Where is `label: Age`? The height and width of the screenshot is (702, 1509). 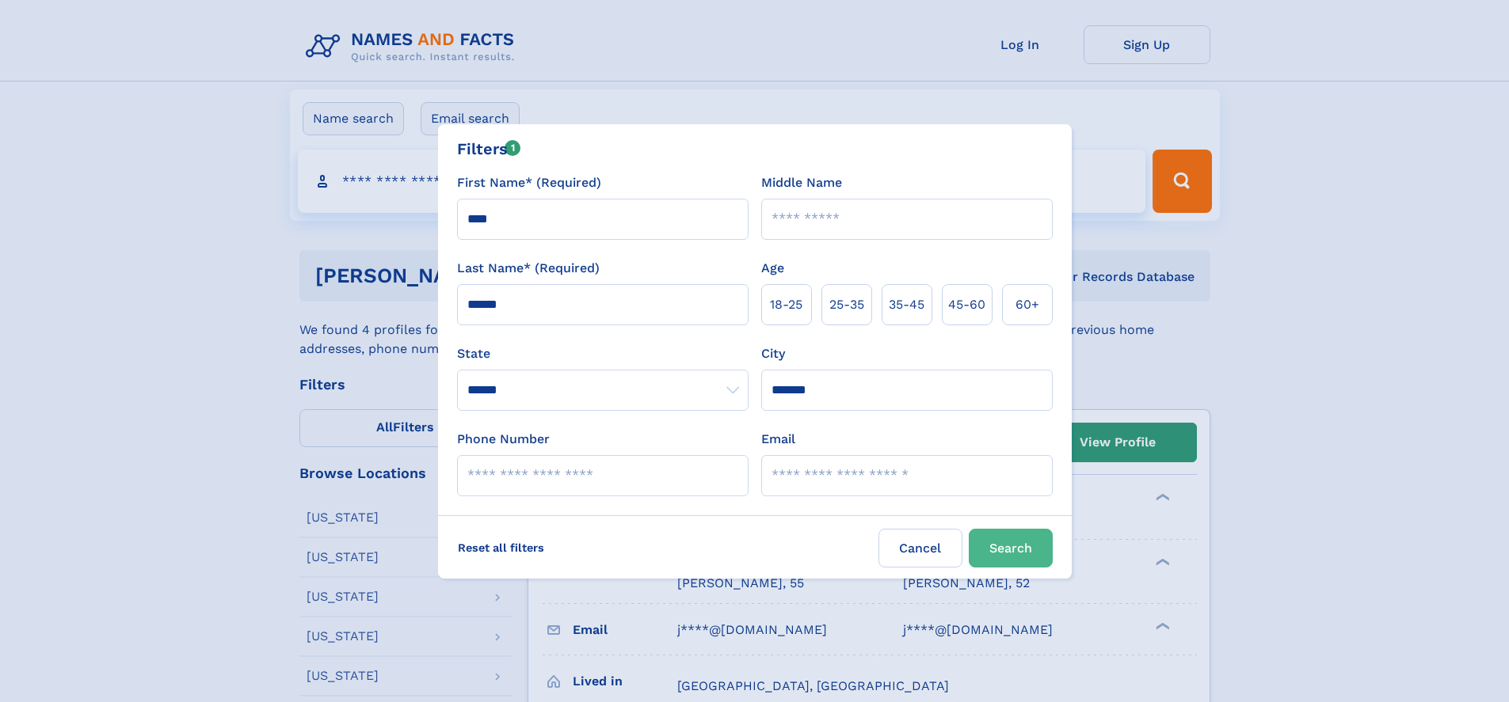
label: Age is located at coordinates (772, 268).